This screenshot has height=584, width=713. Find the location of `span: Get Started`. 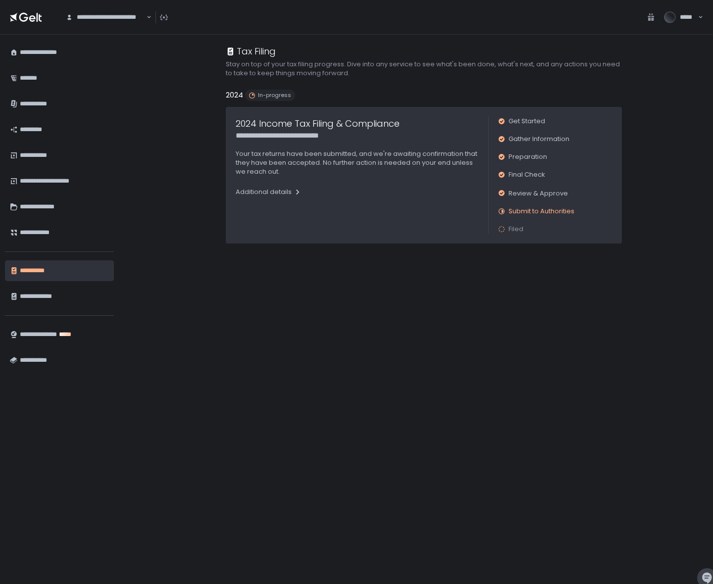

span: Get Started is located at coordinates (527, 121).